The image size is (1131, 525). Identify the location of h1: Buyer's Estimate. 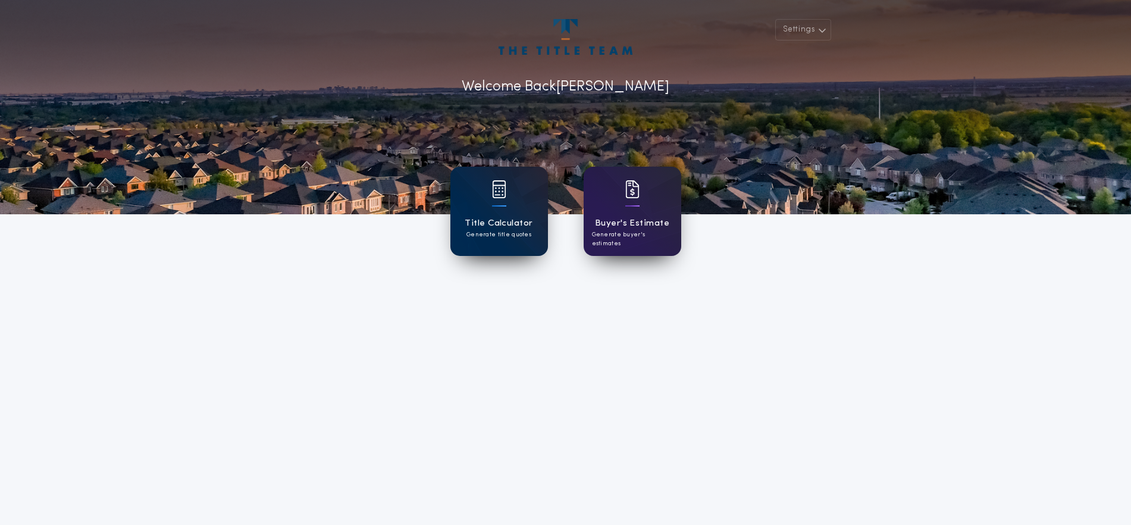
(632, 223).